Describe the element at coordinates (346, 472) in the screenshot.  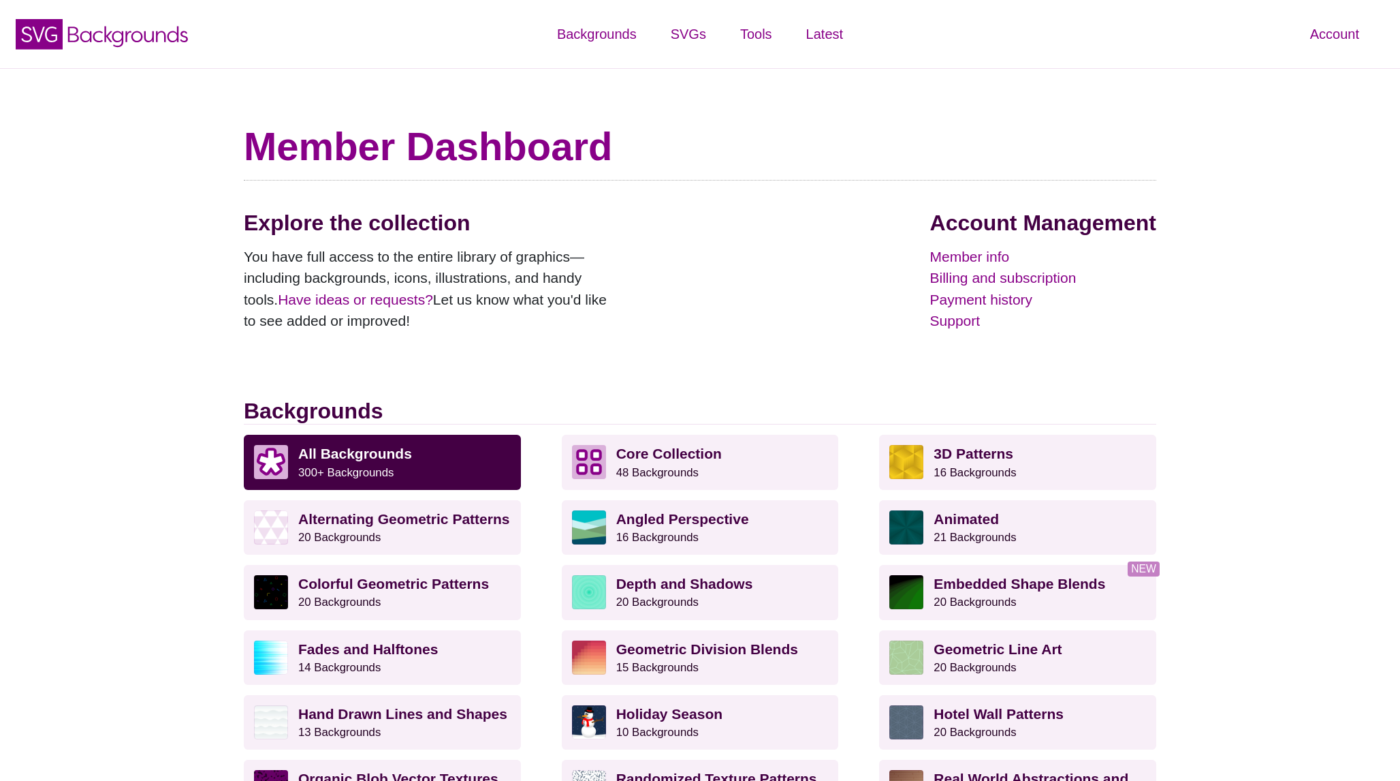
I see `small: 300+ Backgrounds` at that location.